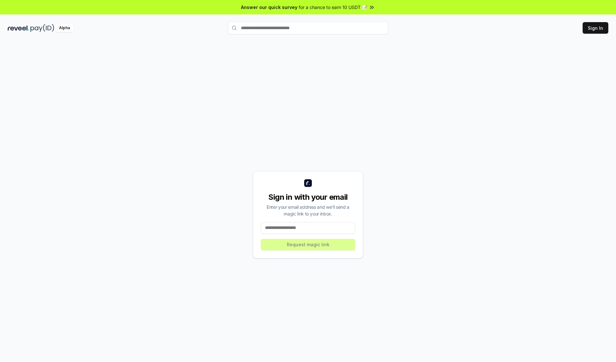  Describe the element at coordinates (308, 210) in the screenshot. I see `div: Enter your email address and we’ll send a magic link to your inbox.` at that location.